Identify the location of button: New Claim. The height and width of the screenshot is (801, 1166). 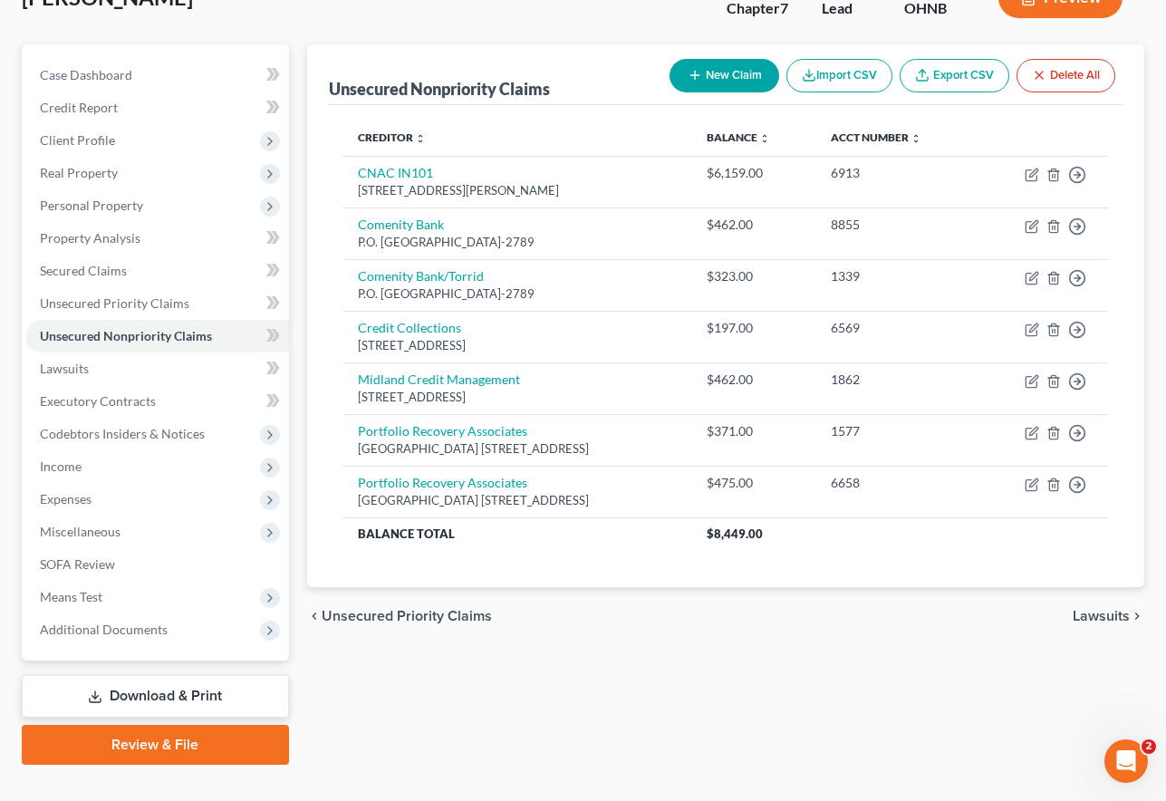
(724, 75).